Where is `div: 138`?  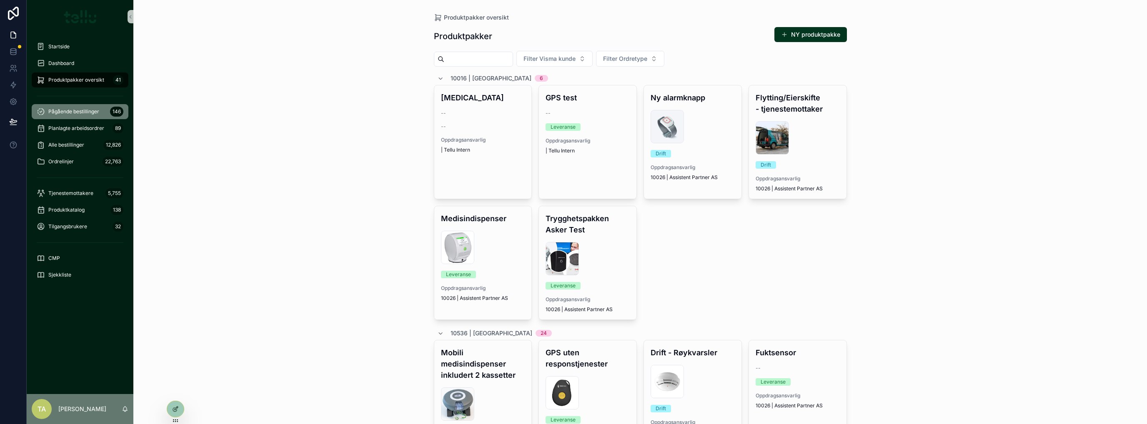 div: 138 is located at coordinates (117, 210).